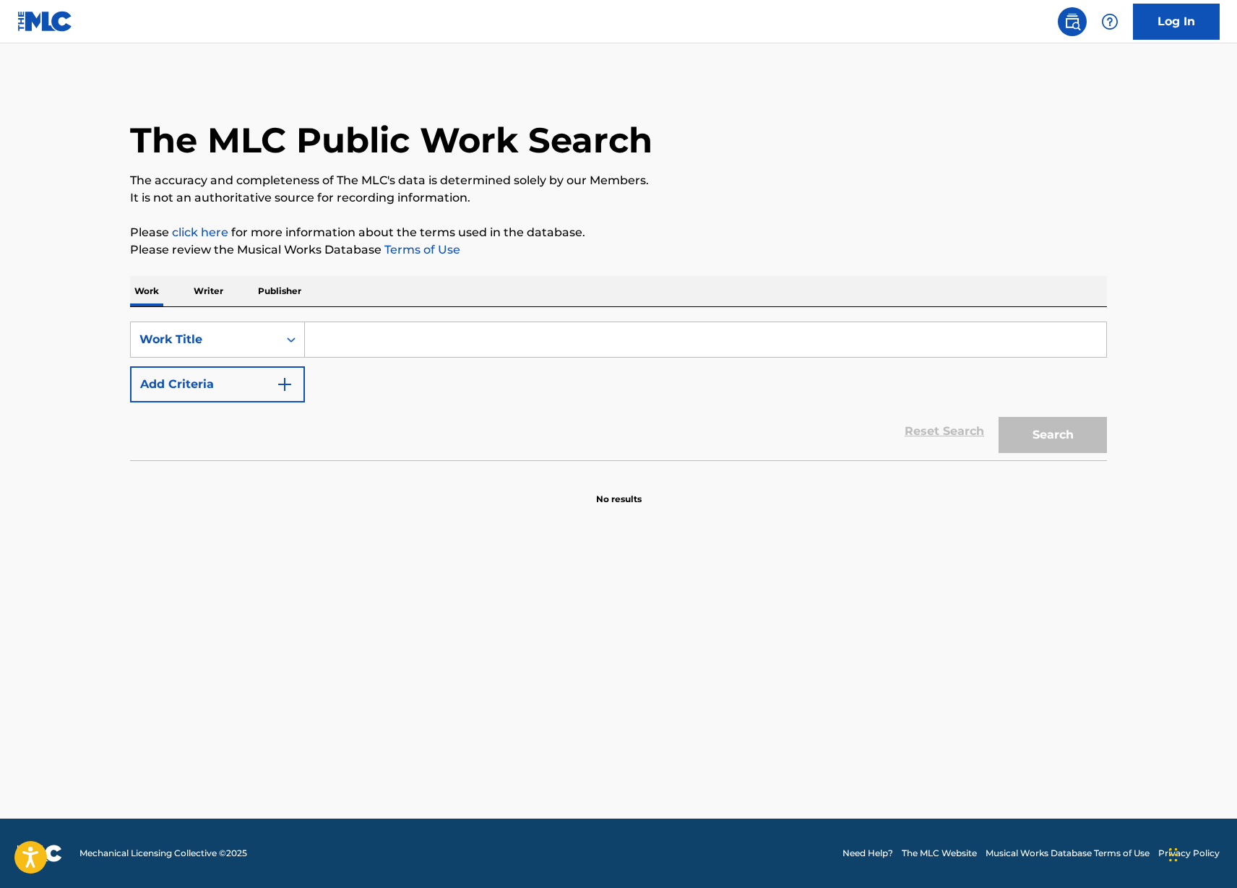  I want to click on img: 9d2ae6d4665cec9f34b9.svg, so click(285, 384).